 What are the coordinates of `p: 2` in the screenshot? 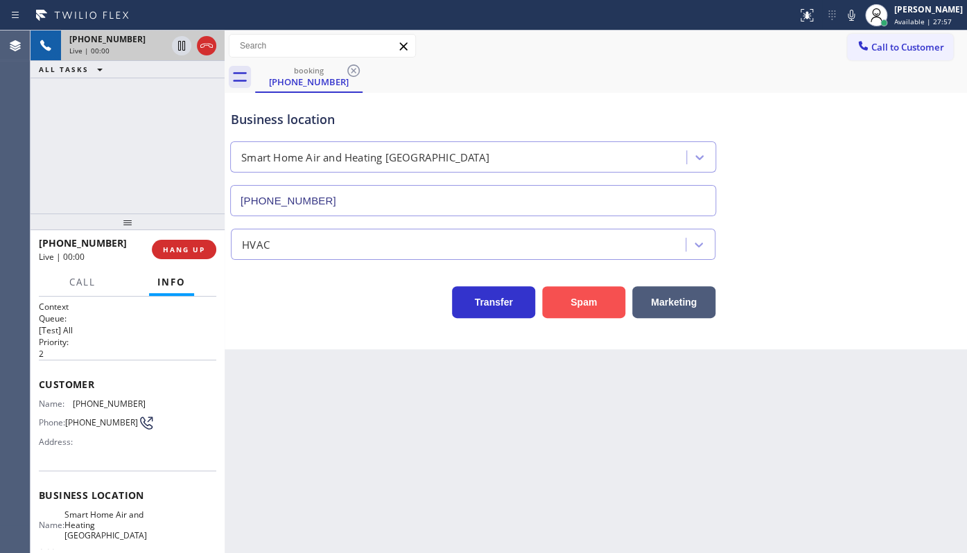 It's located at (128, 354).